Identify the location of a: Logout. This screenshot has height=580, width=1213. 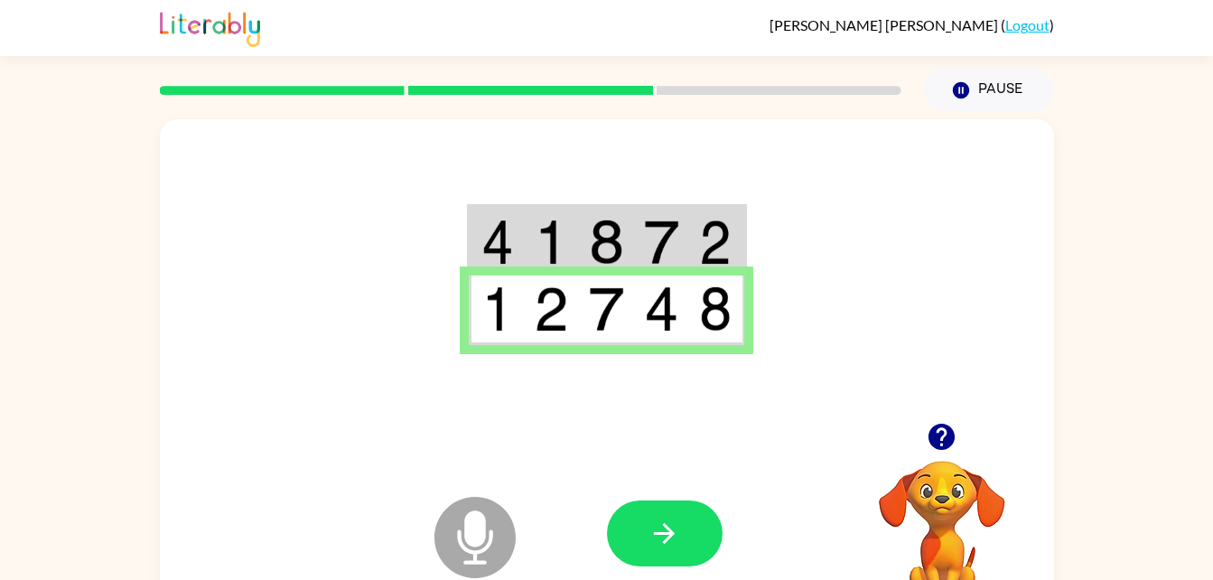
(1027, 24).